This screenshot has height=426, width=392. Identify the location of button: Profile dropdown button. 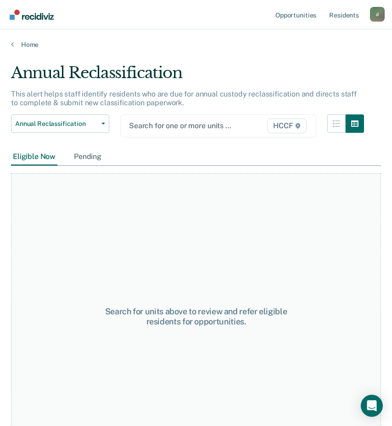
(377, 14).